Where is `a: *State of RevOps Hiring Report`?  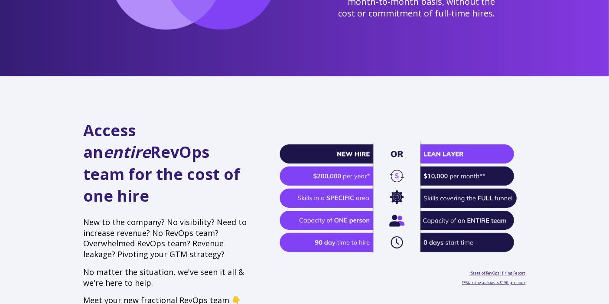
a: *State of RevOps Hiring Report is located at coordinates (497, 273).